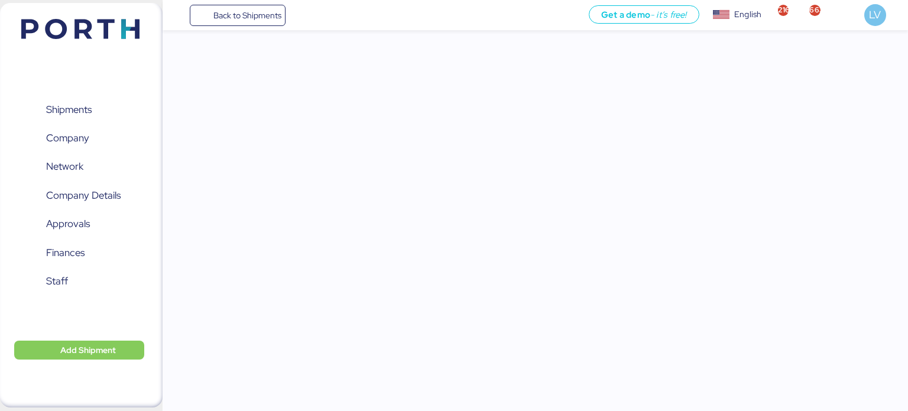  I want to click on span: Network, so click(64, 166).